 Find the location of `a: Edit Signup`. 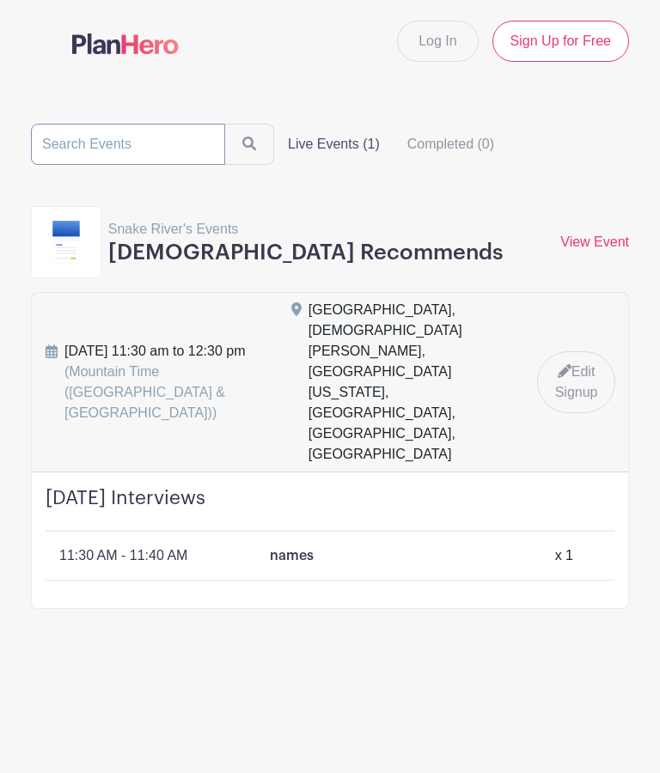

a: Edit Signup is located at coordinates (577, 382).